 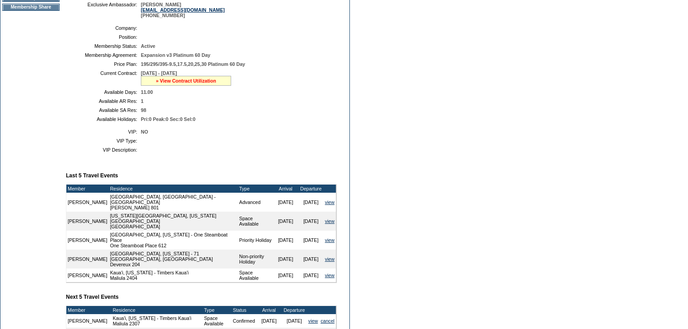 What do you see at coordinates (148, 46) in the screenshot?
I see `span: Active` at bounding box center [148, 46].